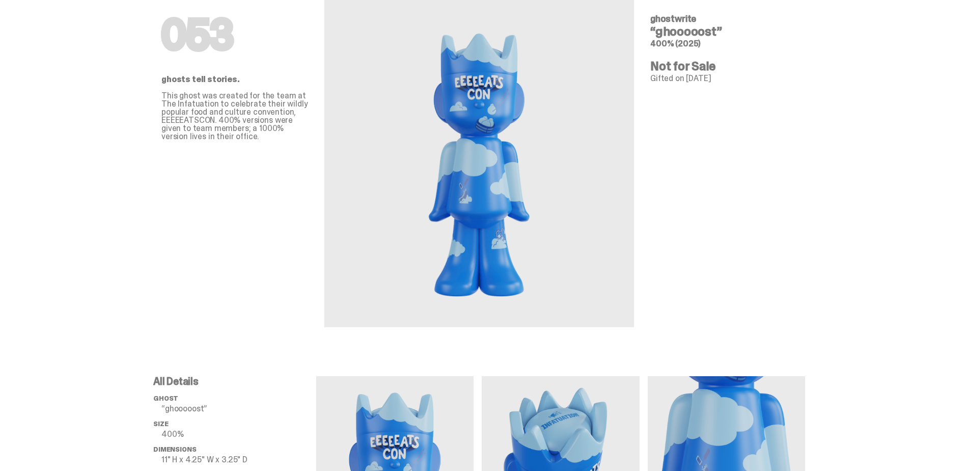 This screenshot has width=966, height=471. What do you see at coordinates (175, 449) in the screenshot?
I see `span: Dimensions` at bounding box center [175, 449].